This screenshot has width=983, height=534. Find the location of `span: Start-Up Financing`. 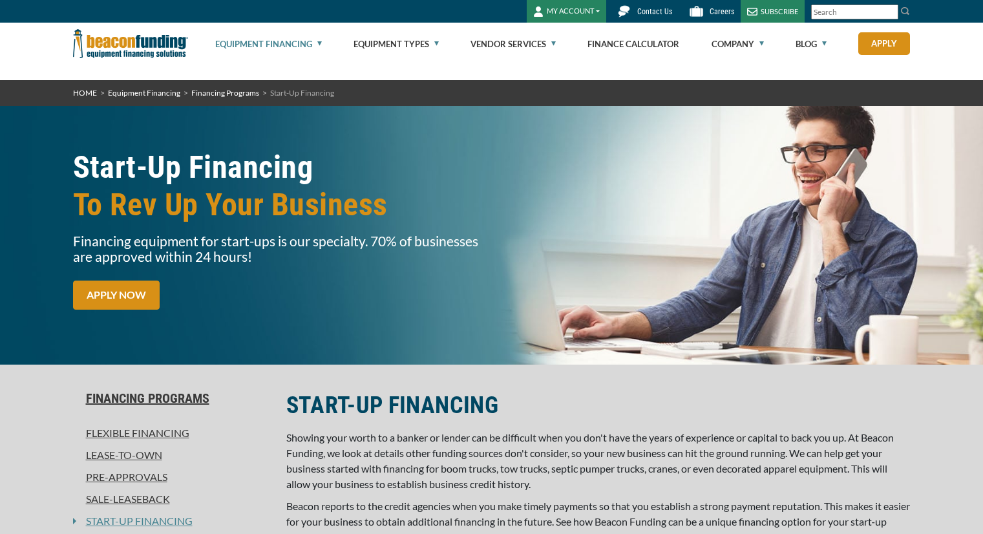

span: Start-Up Financing is located at coordinates (302, 92).